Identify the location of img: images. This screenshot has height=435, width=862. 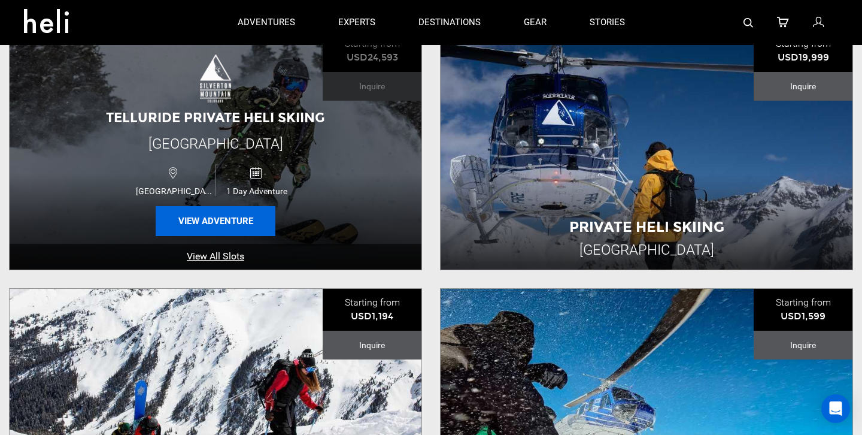
(215, 78).